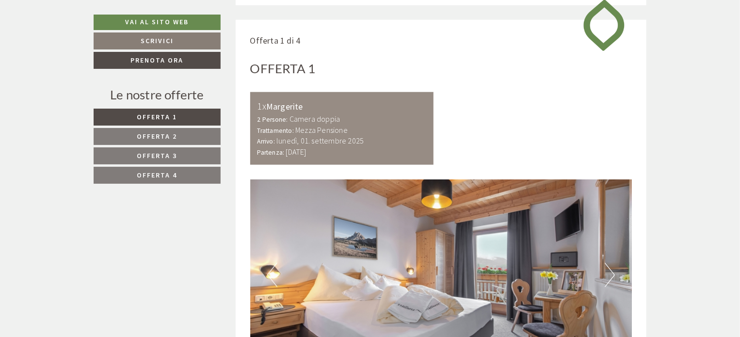  I want to click on button: Next, so click(609, 275).